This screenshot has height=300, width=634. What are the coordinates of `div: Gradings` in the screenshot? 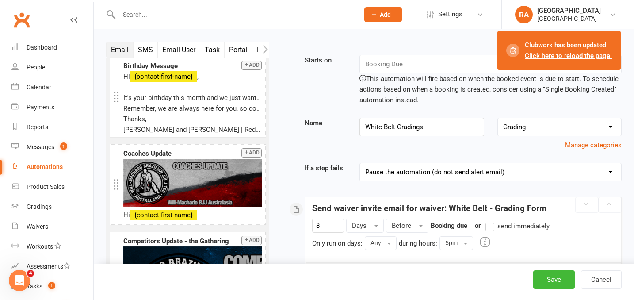 It's located at (39, 206).